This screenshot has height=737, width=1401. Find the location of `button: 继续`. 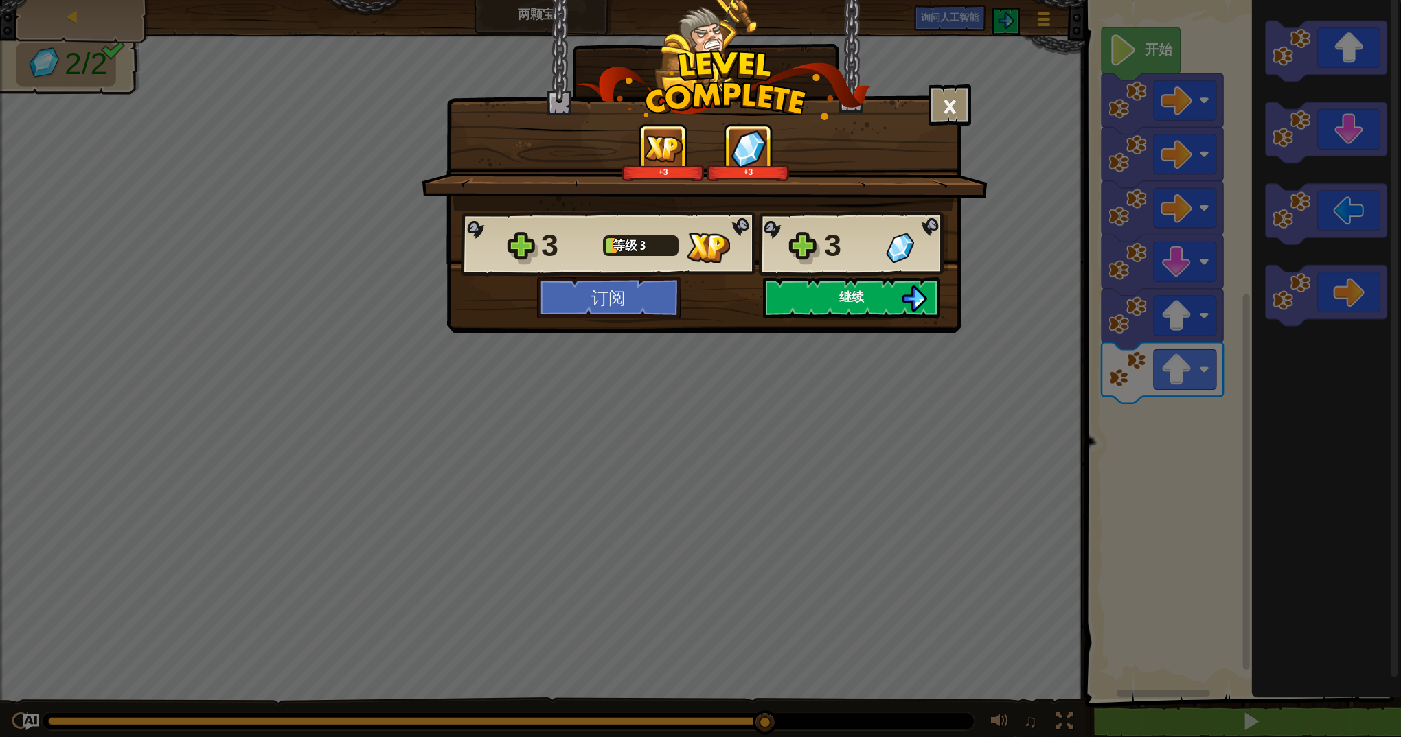

button: 继续 is located at coordinates (851, 298).